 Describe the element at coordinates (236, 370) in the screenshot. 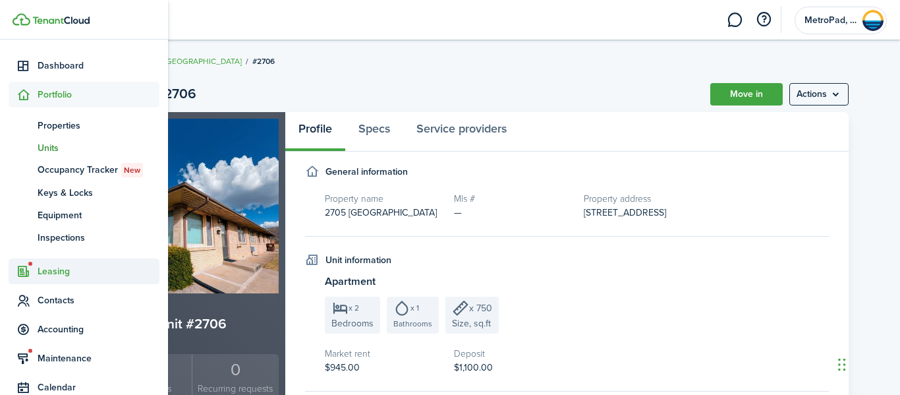

I see `div: 0` at that location.